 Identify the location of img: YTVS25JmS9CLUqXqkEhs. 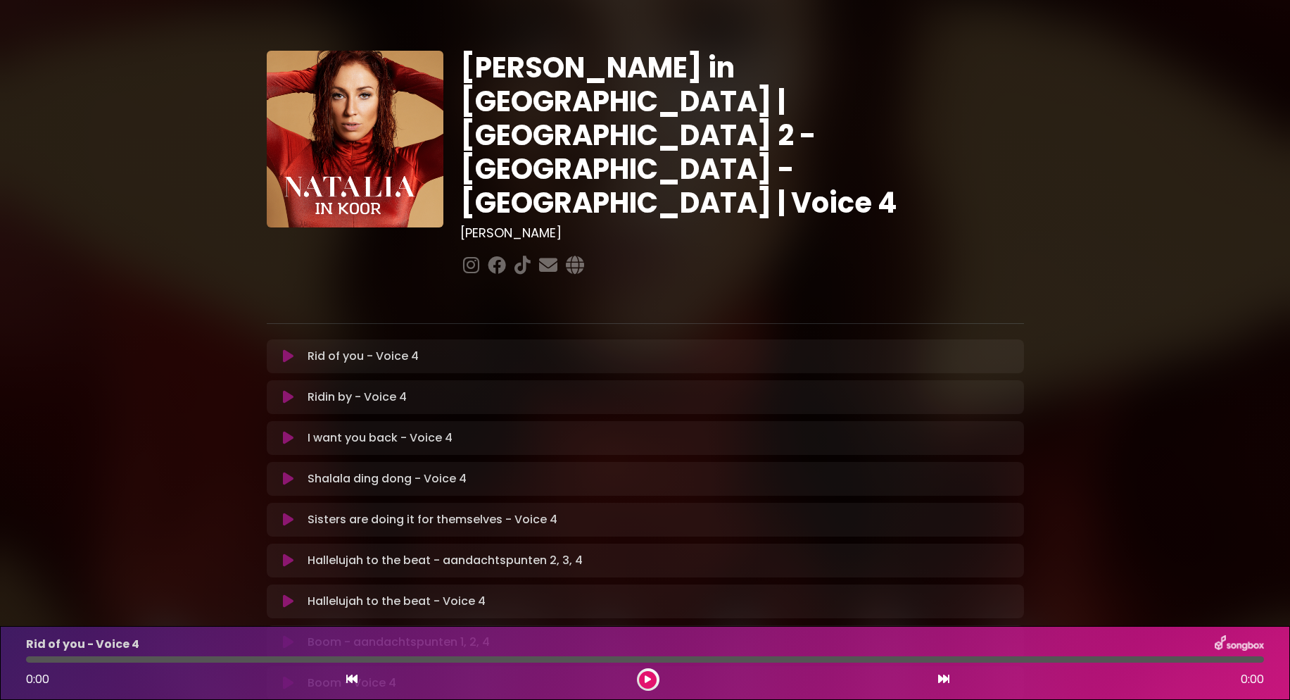
(355, 139).